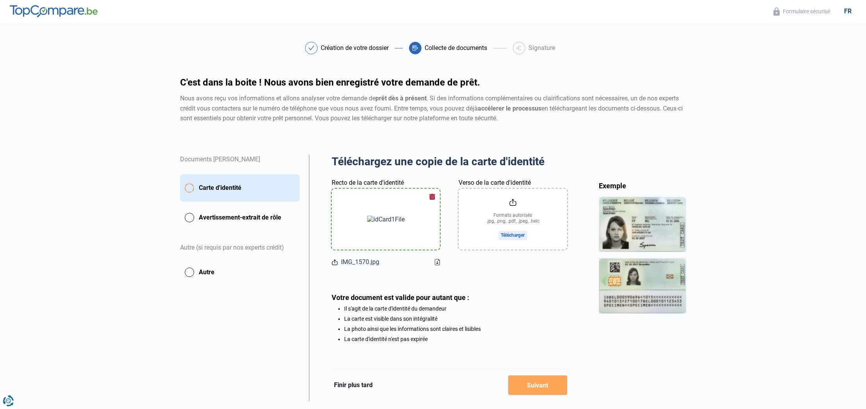 The height and width of the screenshot is (409, 866). Describe the element at coordinates (455, 319) in the screenshot. I see `li: La carte est visible dans son intégralité` at that location.